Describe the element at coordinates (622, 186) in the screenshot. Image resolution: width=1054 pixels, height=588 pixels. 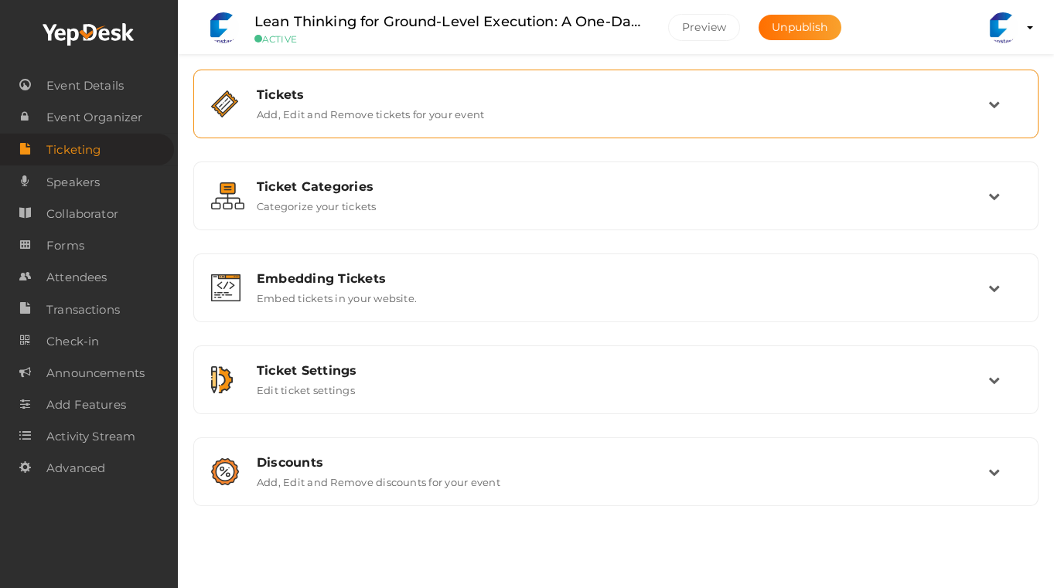
I see `div: Ticket Categories` at that location.